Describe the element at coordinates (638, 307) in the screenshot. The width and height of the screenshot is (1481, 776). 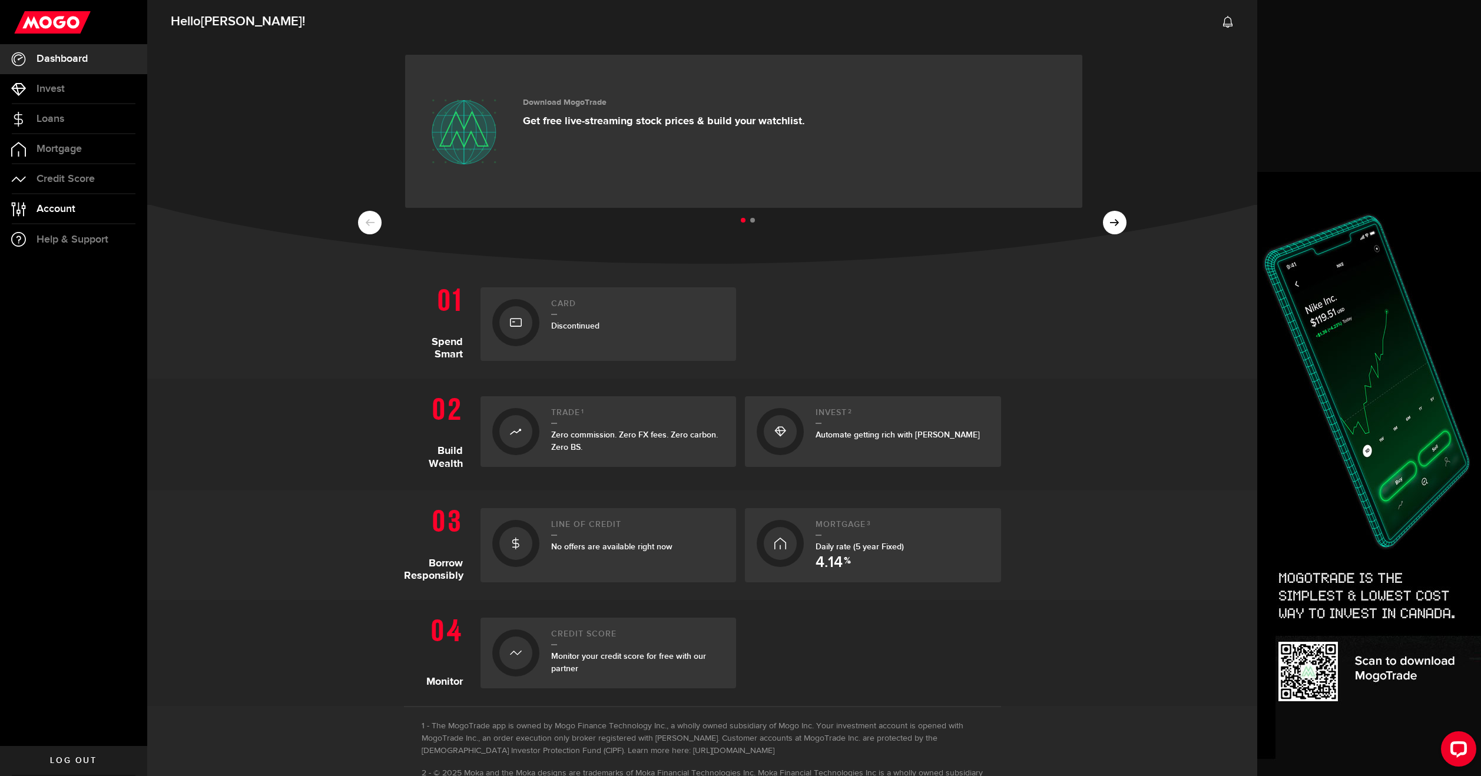
I see `h2: Card` at that location.